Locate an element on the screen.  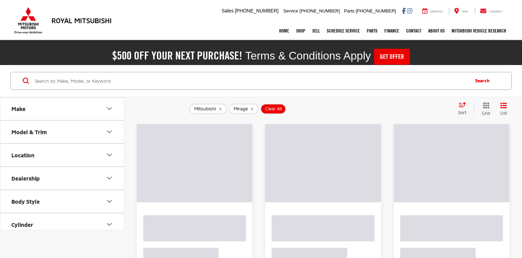
a: Mitsubishi Vehicle Research is located at coordinates (479, 31).